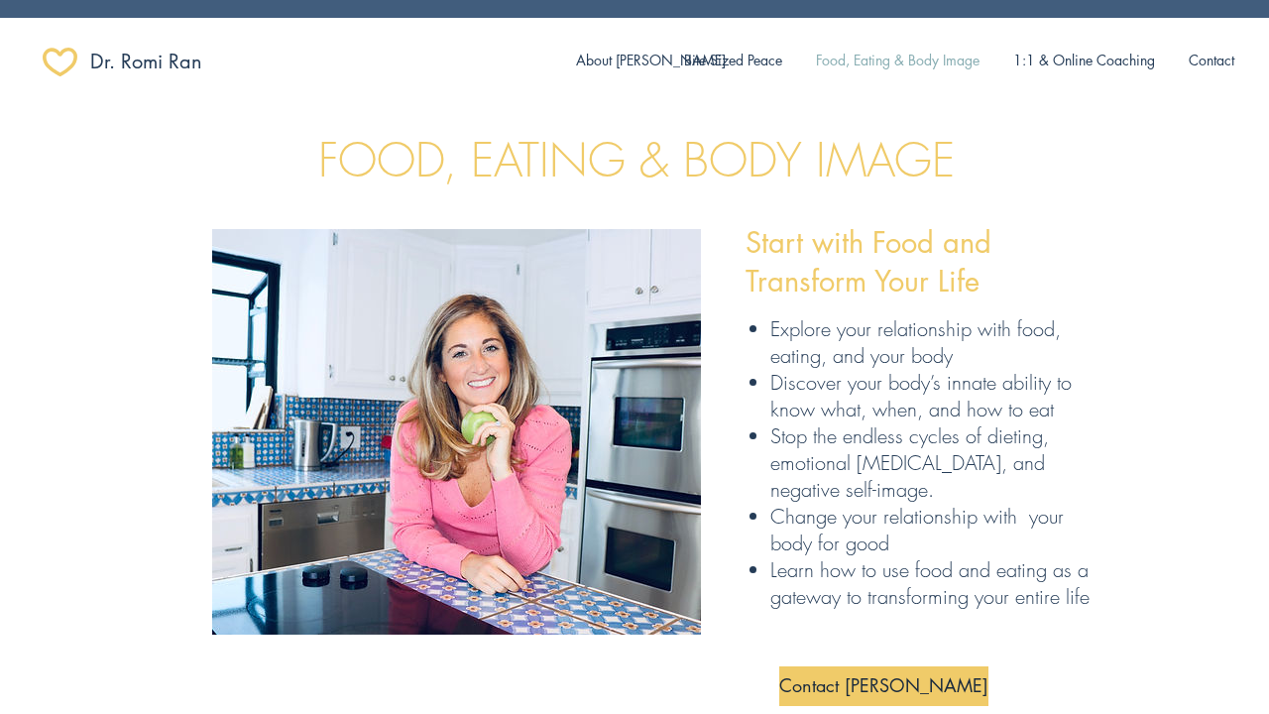 The width and height of the screenshot is (1269, 714). What do you see at coordinates (869, 262) in the screenshot?
I see `span: Start with Food and Transform Your Life` at bounding box center [869, 262].